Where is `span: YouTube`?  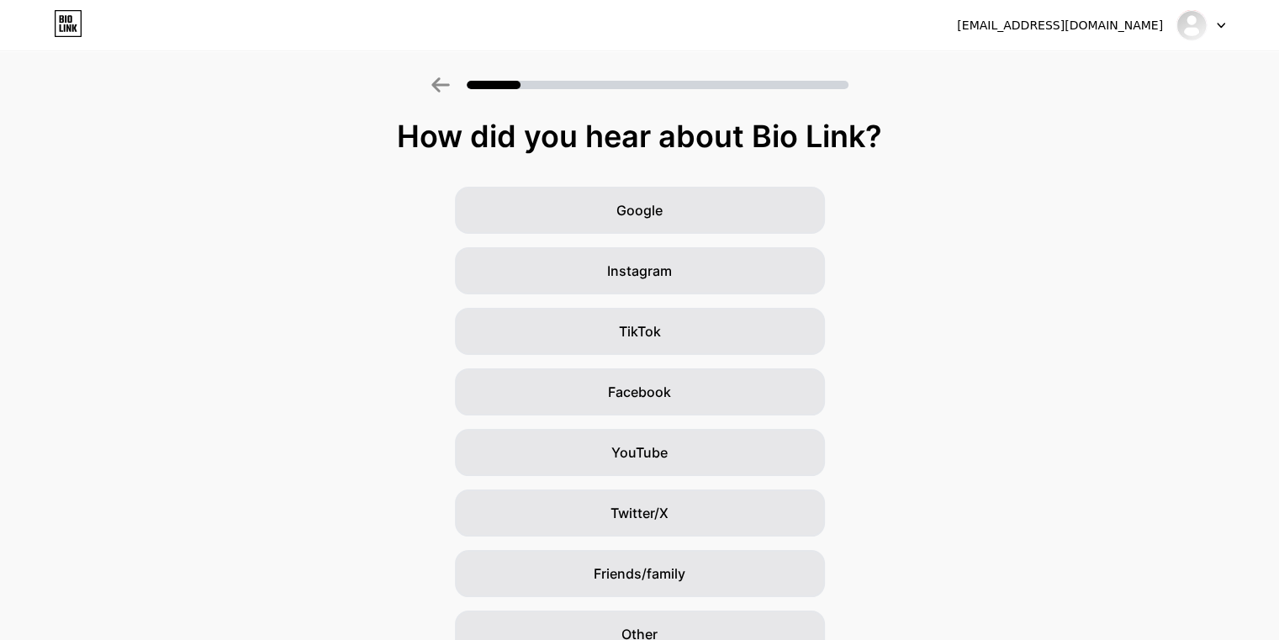 span: YouTube is located at coordinates (639, 452).